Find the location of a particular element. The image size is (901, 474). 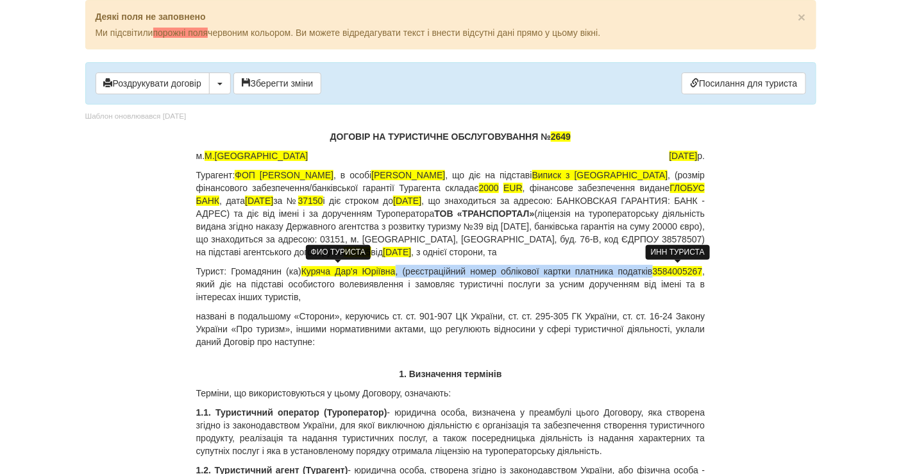

span: 3584005267 is located at coordinates (678, 271).